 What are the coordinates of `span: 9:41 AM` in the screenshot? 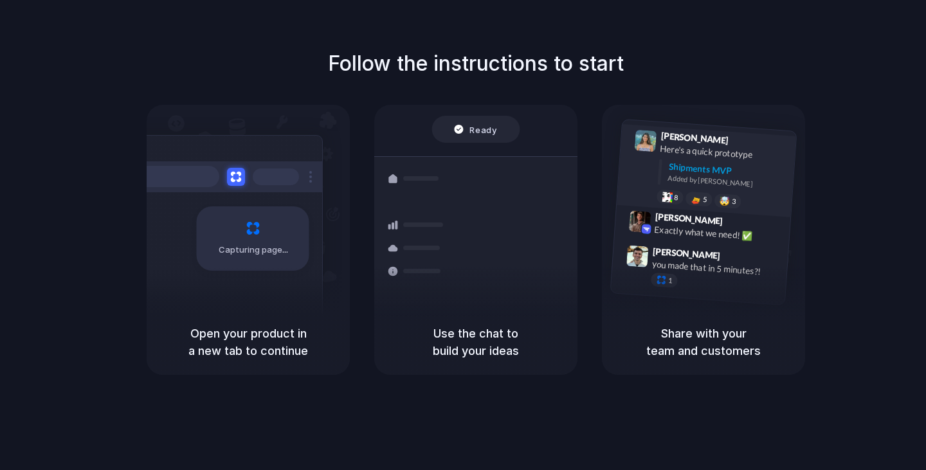 It's located at (745, 143).